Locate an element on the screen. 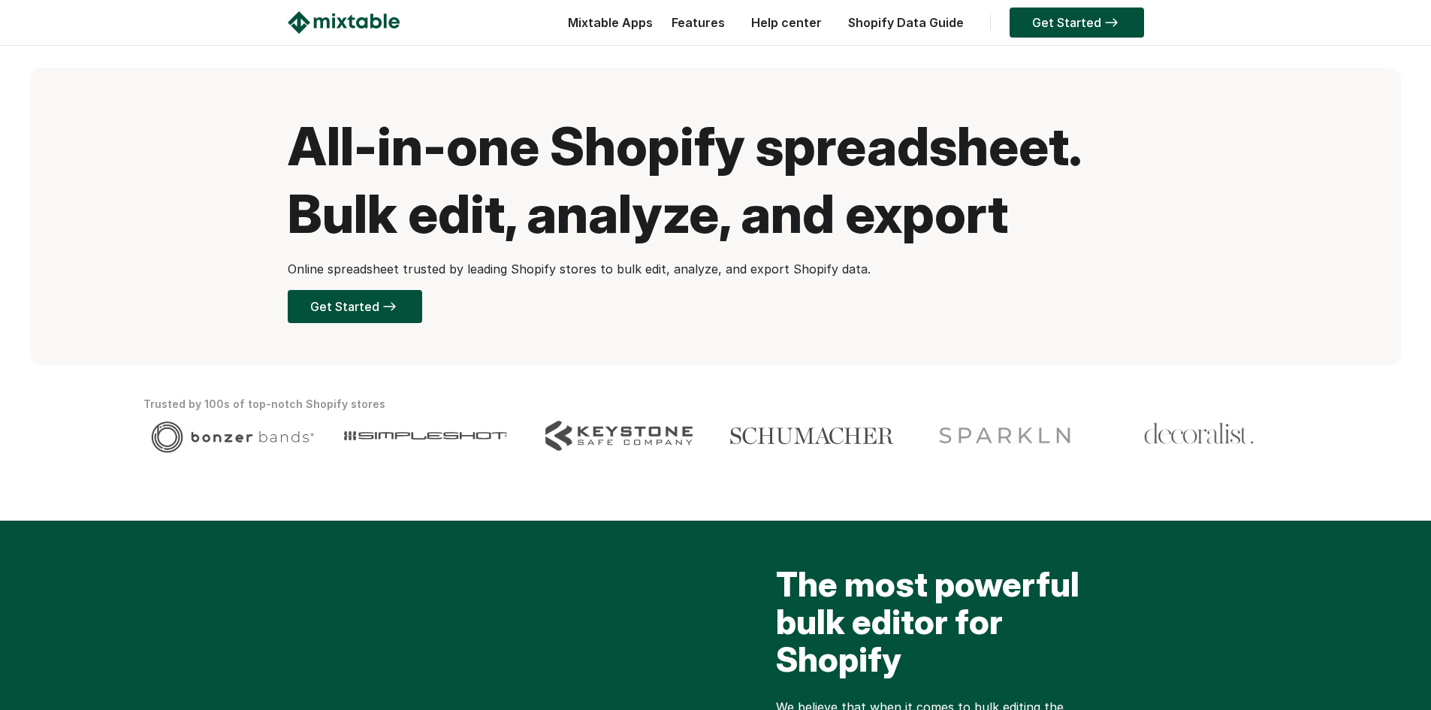 This screenshot has width=1431, height=710. a: Help center is located at coordinates (786, 23).